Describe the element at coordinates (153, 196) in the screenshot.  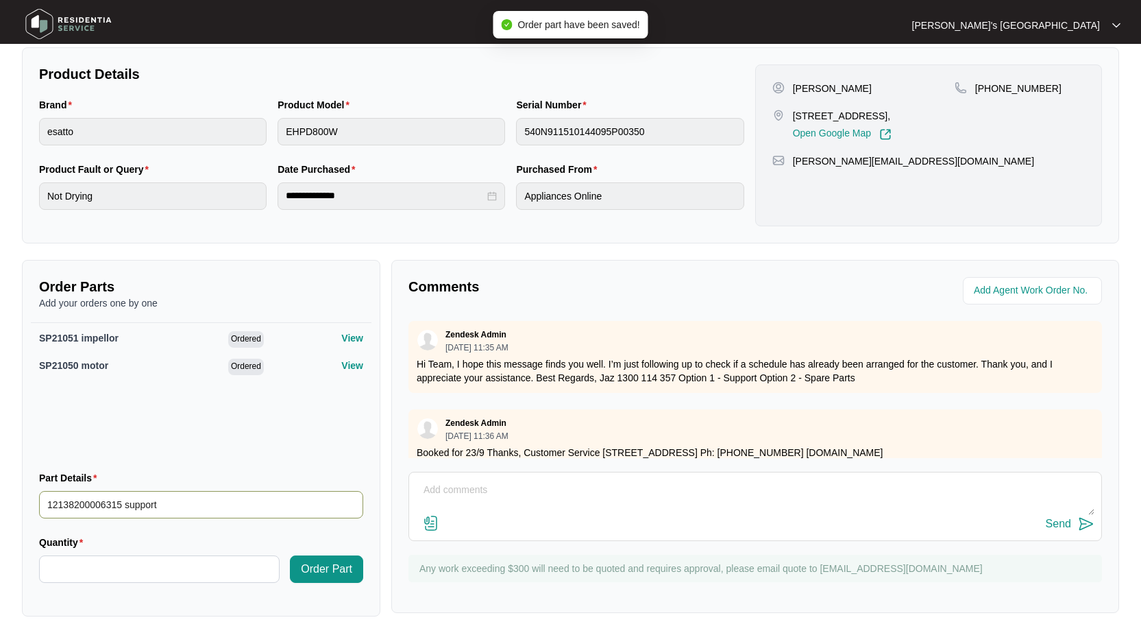
I see `input: Product Fault or Query` at that location.